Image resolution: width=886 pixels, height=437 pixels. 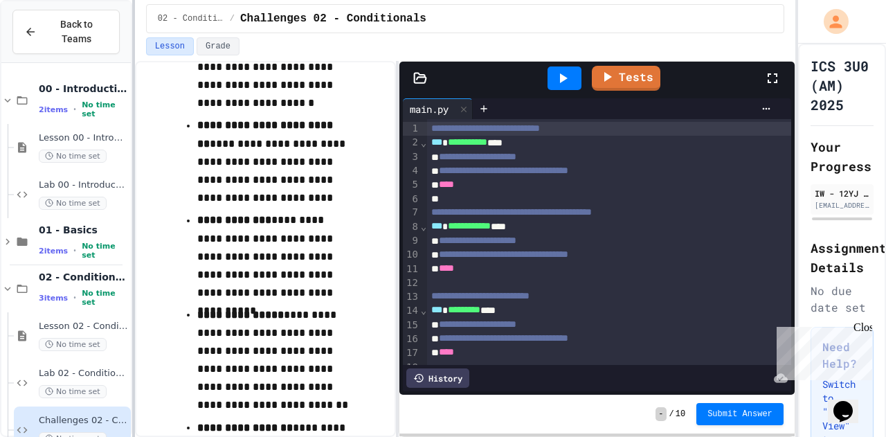 What do you see at coordinates (411, 227) in the screenshot?
I see `div: 8` at bounding box center [411, 227].